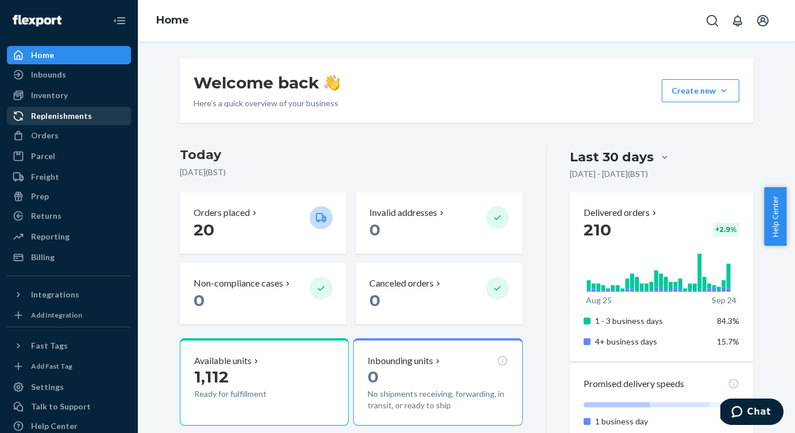 This screenshot has width=795, height=433. I want to click on a: Inventory, so click(69, 95).